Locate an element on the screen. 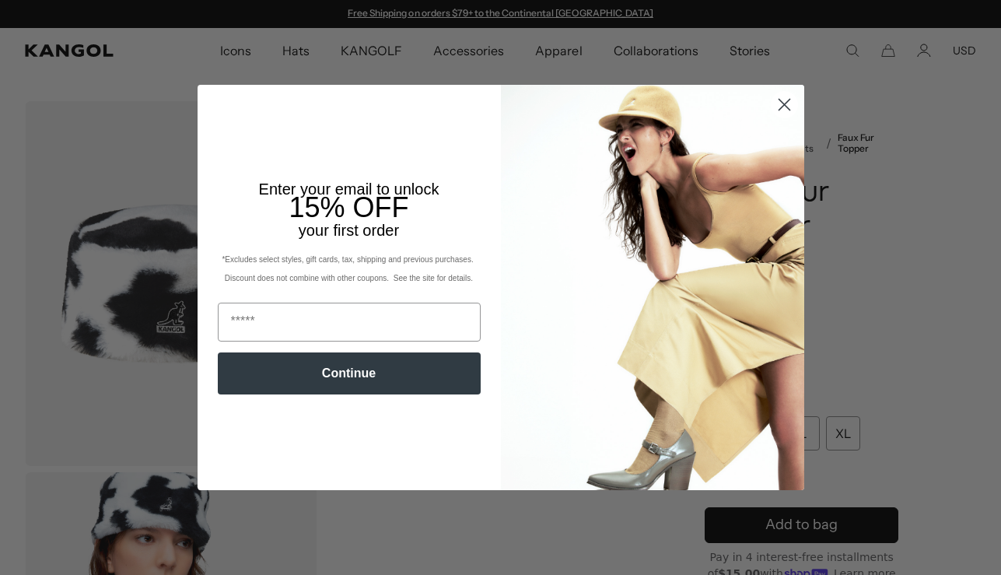 The width and height of the screenshot is (1001, 575). button: Continue is located at coordinates (349, 373).